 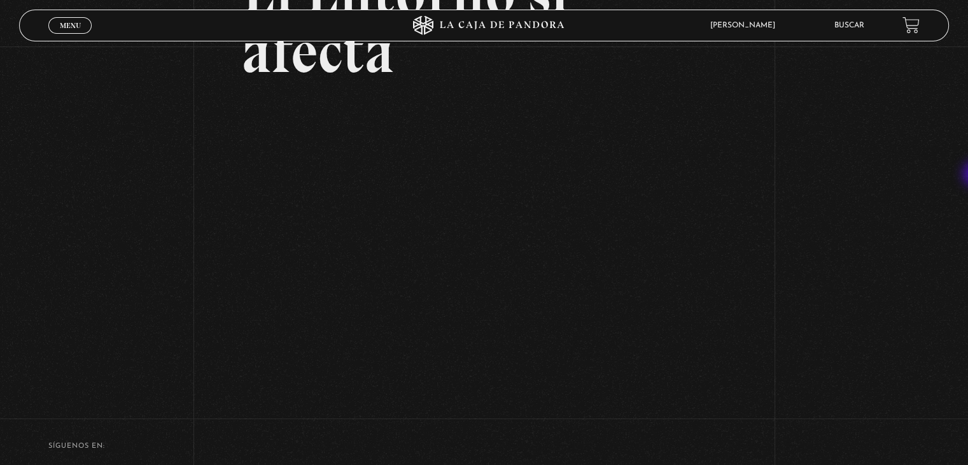 What do you see at coordinates (484, 446) in the screenshot?
I see `h4: SÍguenos en:` at bounding box center [484, 446].